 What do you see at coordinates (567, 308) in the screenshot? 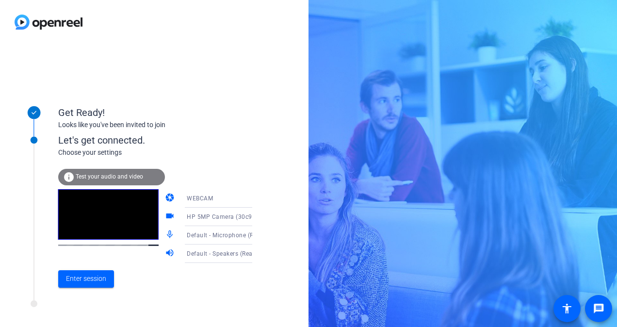
I see `mat-icon: accessibility` at bounding box center [567, 308].